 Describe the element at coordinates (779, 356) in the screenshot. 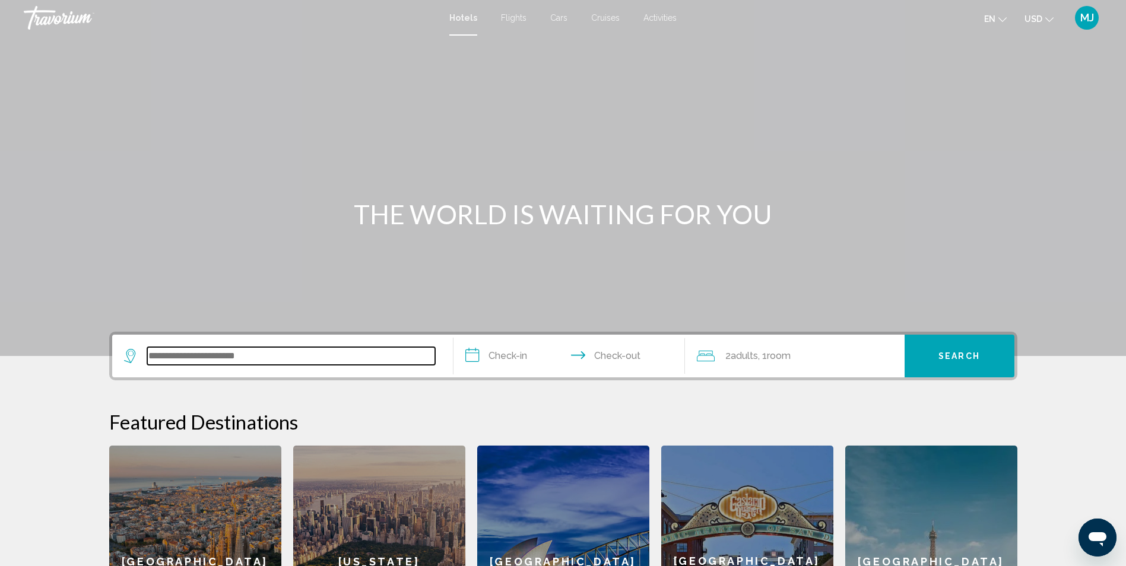

I see `span: Room` at that location.